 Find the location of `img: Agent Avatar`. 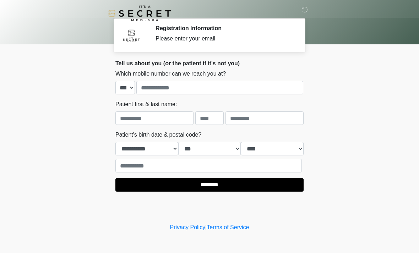

img: Agent Avatar is located at coordinates (131, 36).